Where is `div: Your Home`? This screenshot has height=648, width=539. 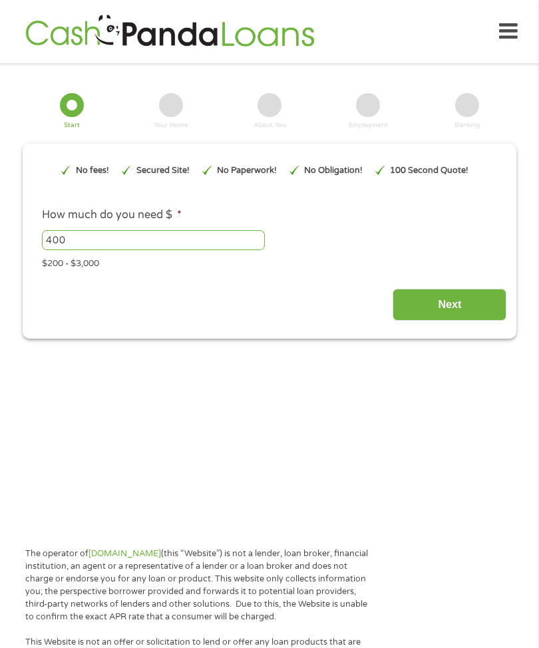 div: Your Home is located at coordinates (171, 126).